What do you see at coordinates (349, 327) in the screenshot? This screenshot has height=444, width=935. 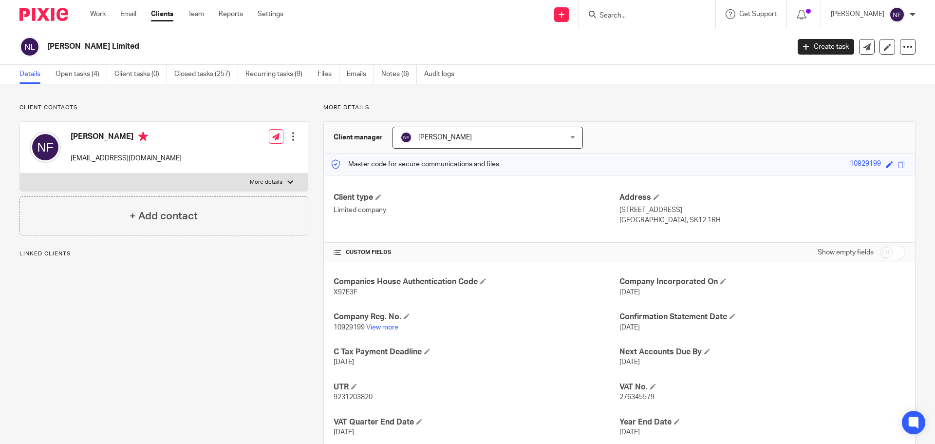 I see `span: 10929199` at bounding box center [349, 327].